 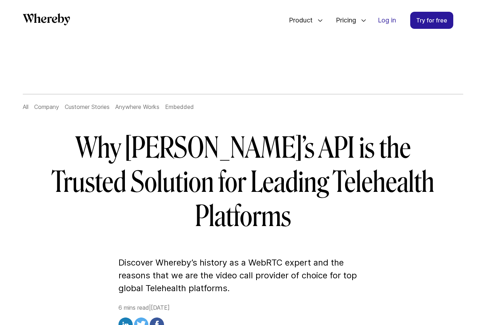 What do you see at coordinates (47, 107) in the screenshot?
I see `a: Company` at bounding box center [47, 107].